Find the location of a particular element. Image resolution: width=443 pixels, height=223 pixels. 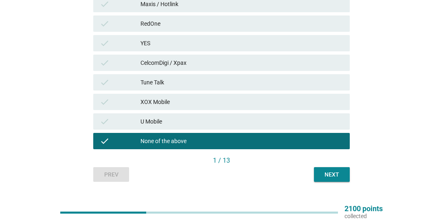

div: Next is located at coordinates (332, 174).